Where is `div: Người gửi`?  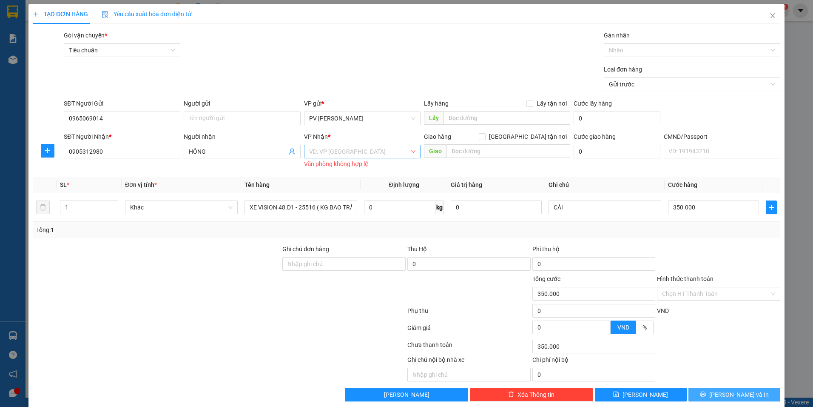 div: Người gửi is located at coordinates (242, 103).